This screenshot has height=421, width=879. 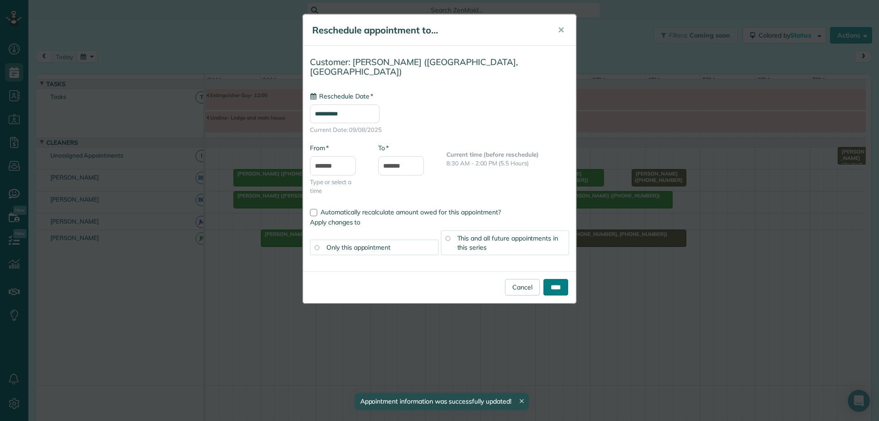 What do you see at coordinates (383, 148) in the screenshot?
I see `label: To` at bounding box center [383, 148].